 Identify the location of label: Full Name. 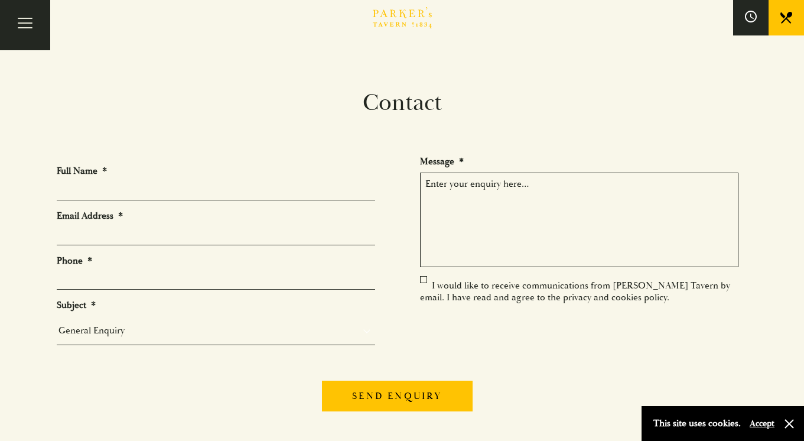
(82, 171).